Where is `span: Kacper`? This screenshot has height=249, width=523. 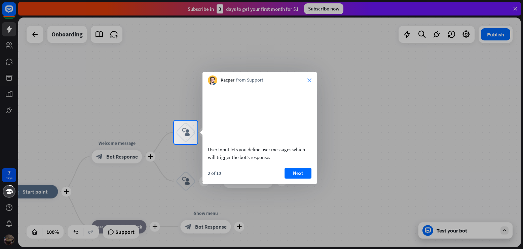 span: Kacper is located at coordinates (228, 80).